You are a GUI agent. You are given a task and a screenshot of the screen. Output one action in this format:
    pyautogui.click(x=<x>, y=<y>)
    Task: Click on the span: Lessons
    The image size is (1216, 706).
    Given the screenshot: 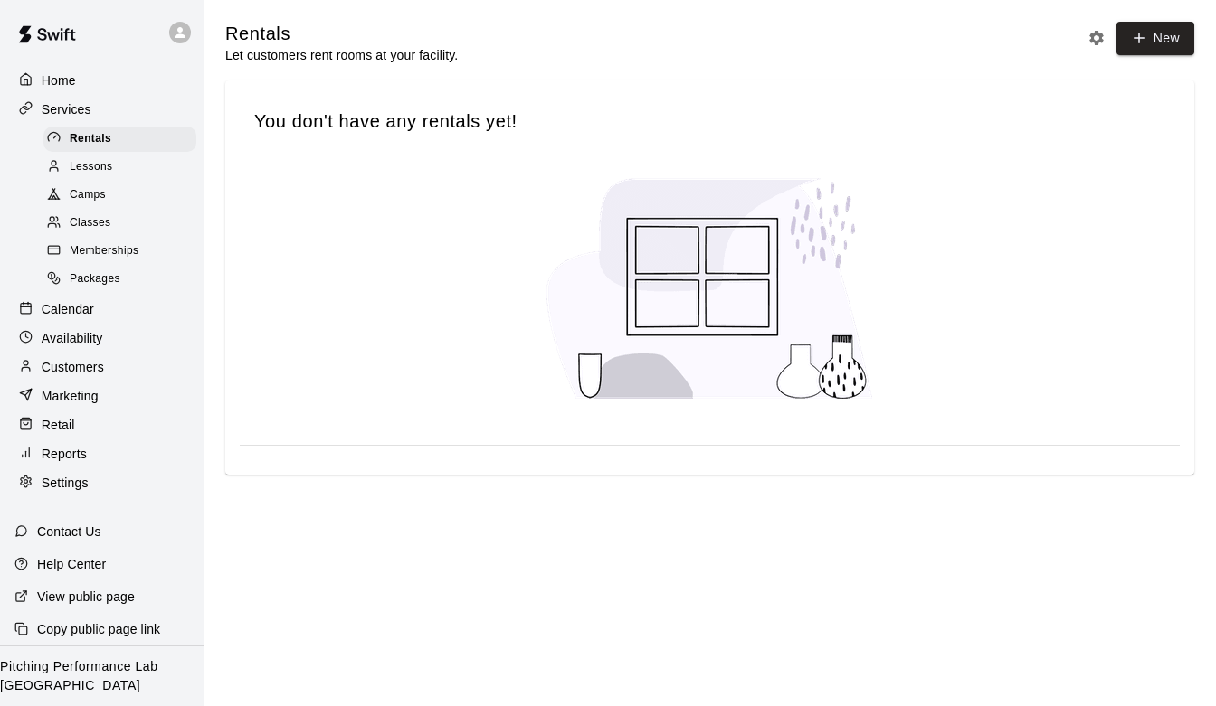 What is the action you would take?
    pyautogui.click(x=91, y=167)
    